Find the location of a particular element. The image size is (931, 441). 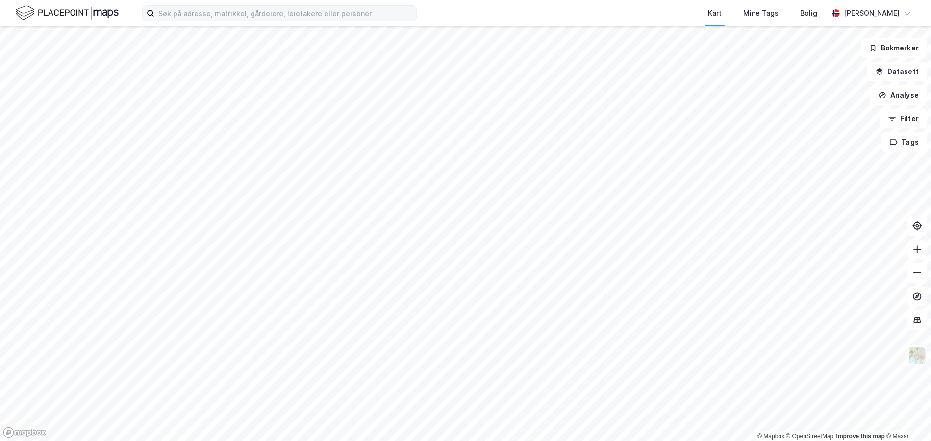

button: Datasett is located at coordinates (897, 72).